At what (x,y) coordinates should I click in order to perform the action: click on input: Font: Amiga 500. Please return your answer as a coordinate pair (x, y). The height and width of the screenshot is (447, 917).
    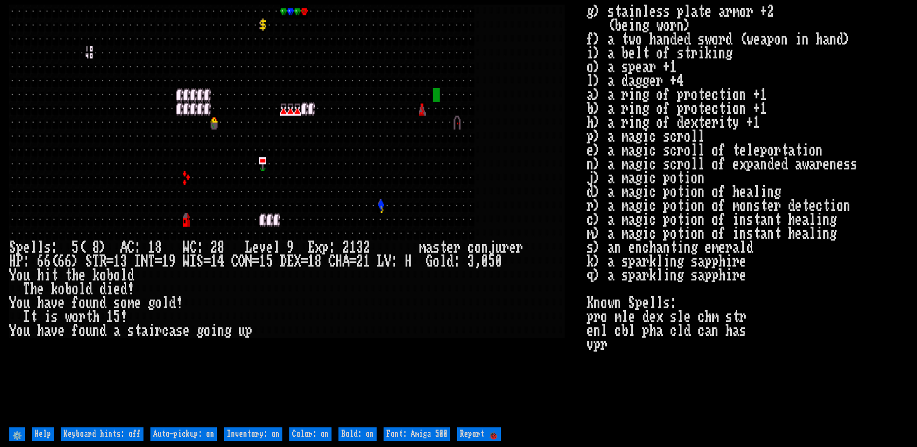
    Looking at the image, I should click on (417, 434).